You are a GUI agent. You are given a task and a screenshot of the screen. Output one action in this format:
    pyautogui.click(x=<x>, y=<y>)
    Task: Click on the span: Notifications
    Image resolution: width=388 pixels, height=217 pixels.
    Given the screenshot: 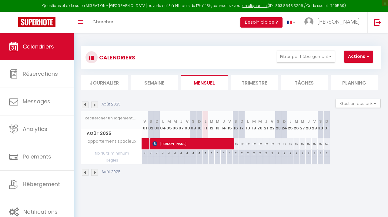 What is the action you would take?
    pyautogui.click(x=40, y=211)
    